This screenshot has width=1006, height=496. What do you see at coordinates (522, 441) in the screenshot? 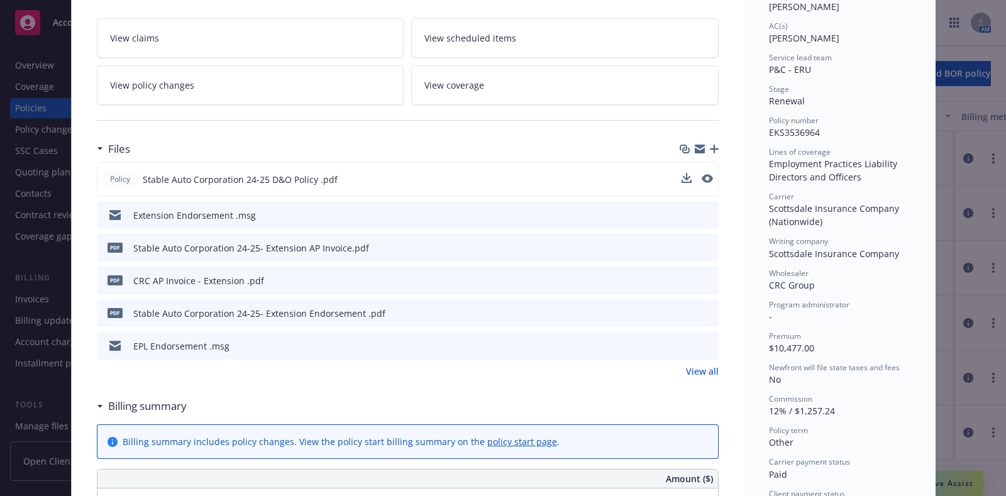
I see `a: policy start page` at bounding box center [522, 441].